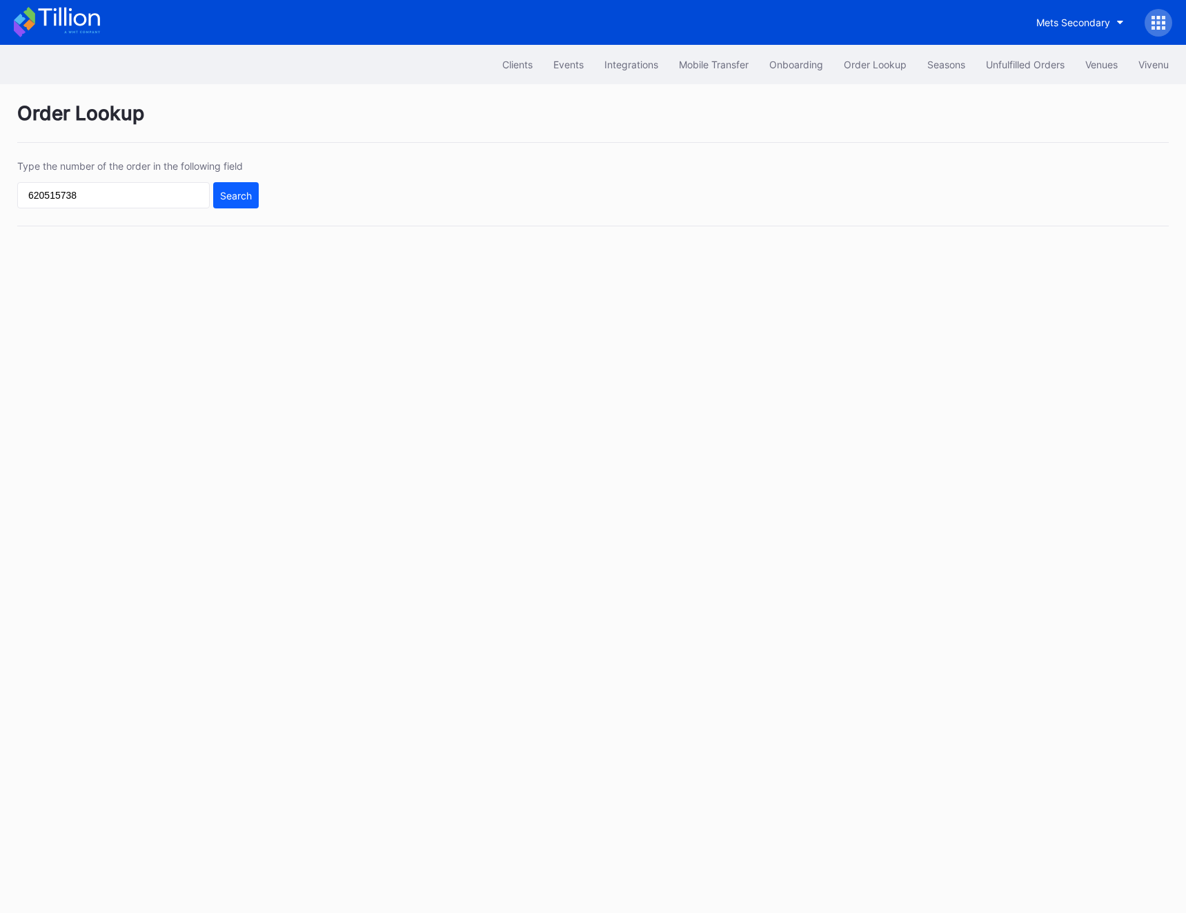 The image size is (1186, 913). Describe the element at coordinates (796, 64) in the screenshot. I see `a: Onboarding` at that location.